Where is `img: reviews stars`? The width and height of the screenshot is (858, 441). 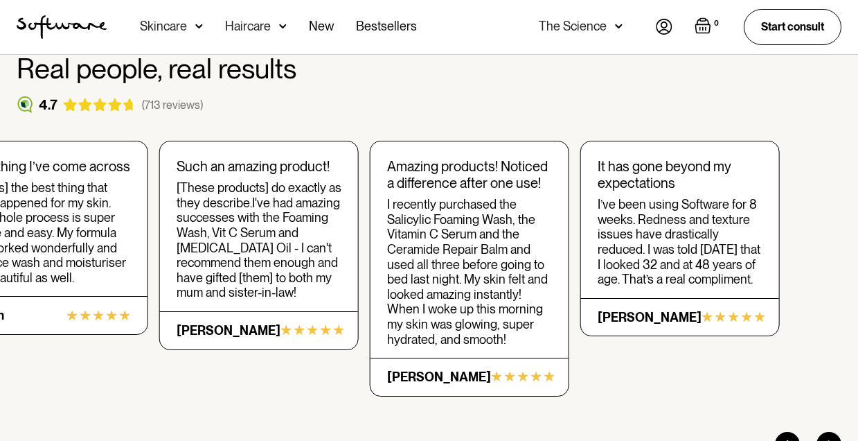
img: reviews stars is located at coordinates (100, 105).